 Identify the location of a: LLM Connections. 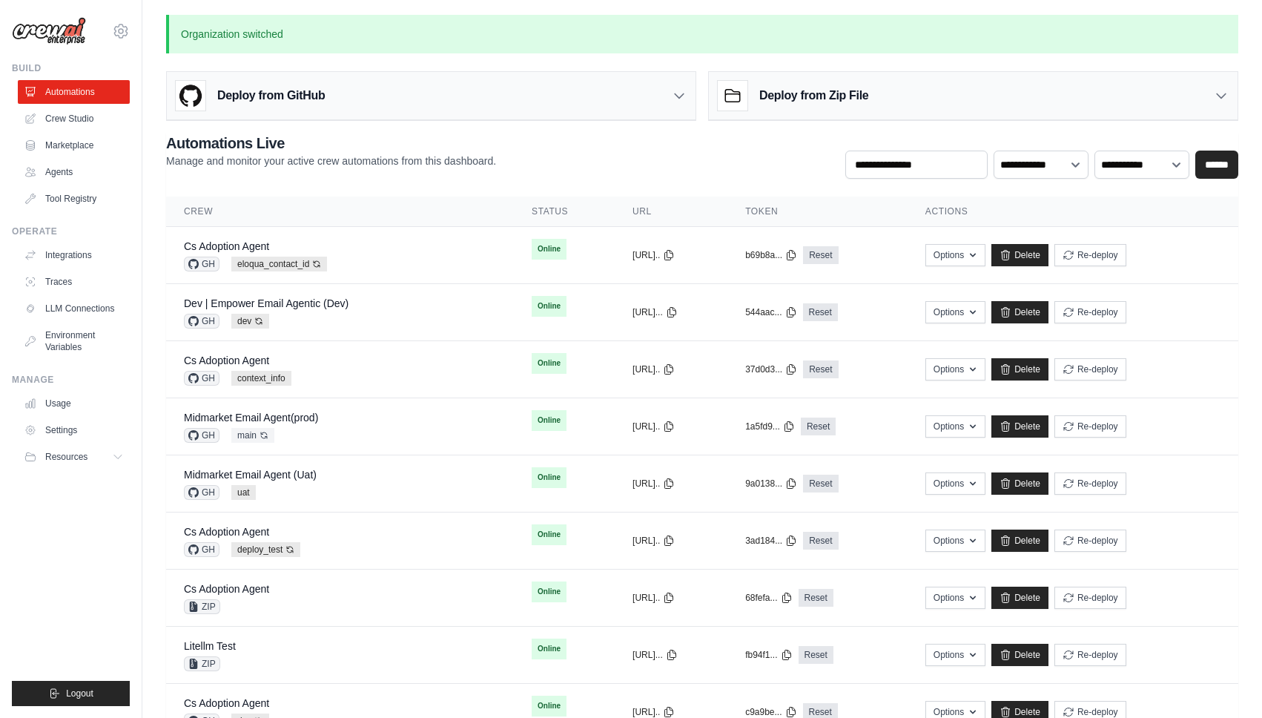
(73, 308).